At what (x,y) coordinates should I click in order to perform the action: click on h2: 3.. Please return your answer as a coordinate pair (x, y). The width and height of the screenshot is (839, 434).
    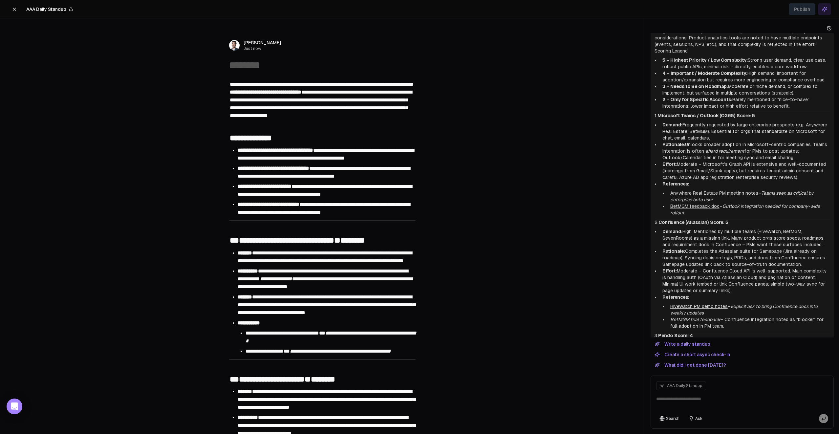
    Looking at the image, I should click on (742, 335).